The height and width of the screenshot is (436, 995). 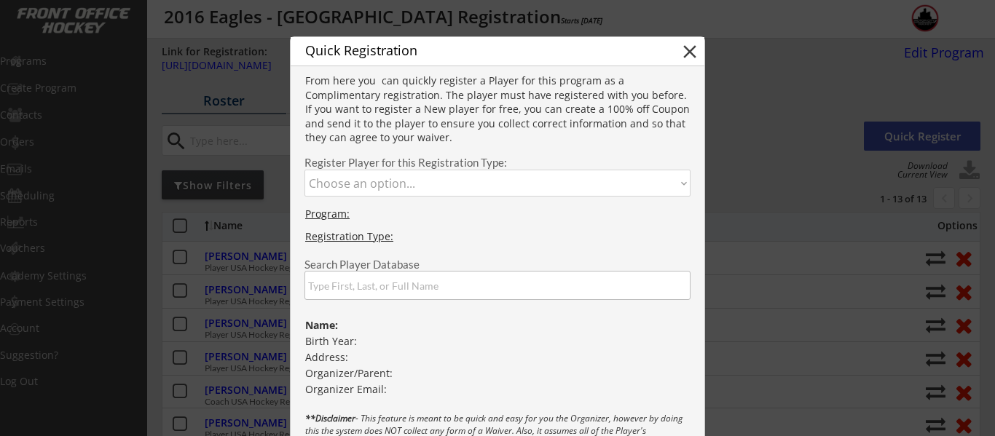 I want to click on div: Address:, so click(x=498, y=358).